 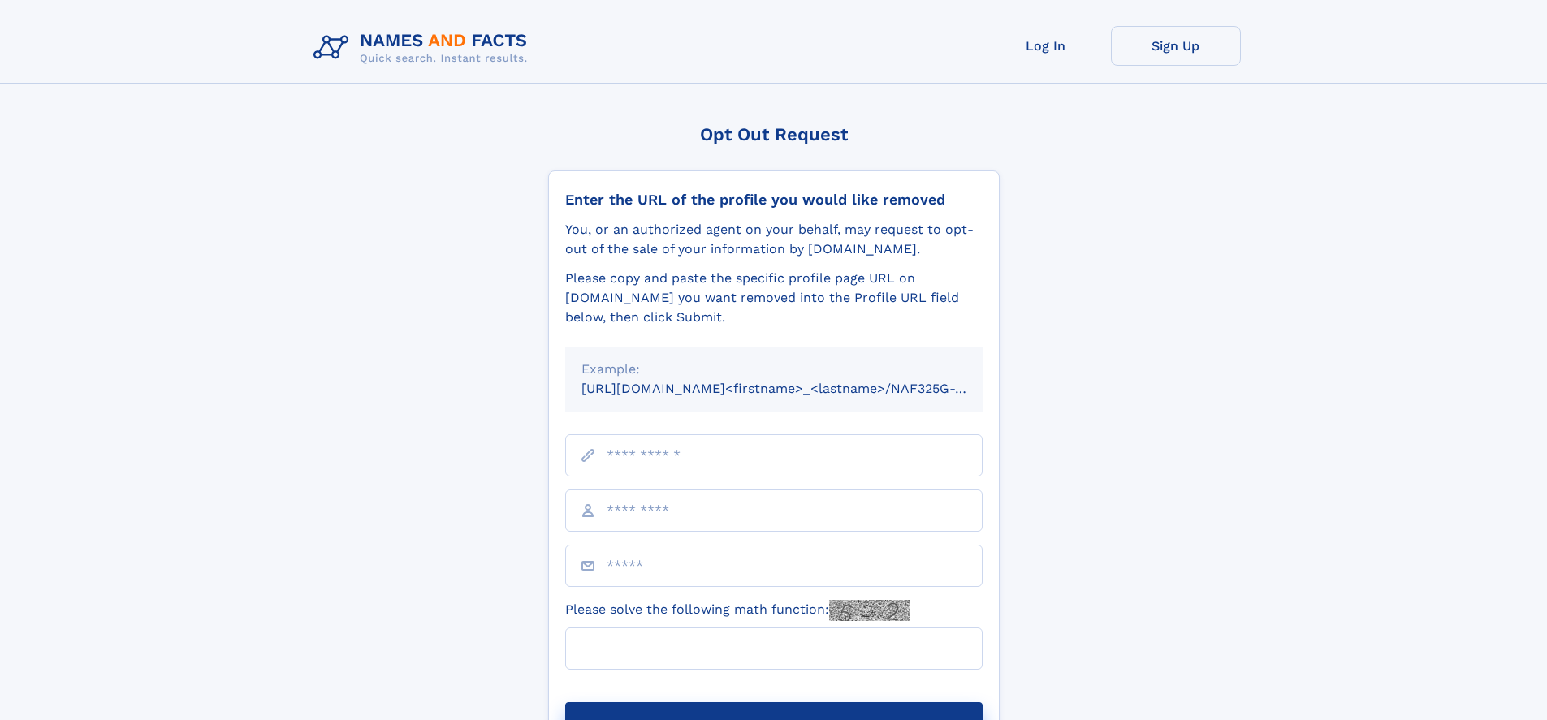 What do you see at coordinates (774, 369) in the screenshot?
I see `div: Example:` at bounding box center [774, 369].